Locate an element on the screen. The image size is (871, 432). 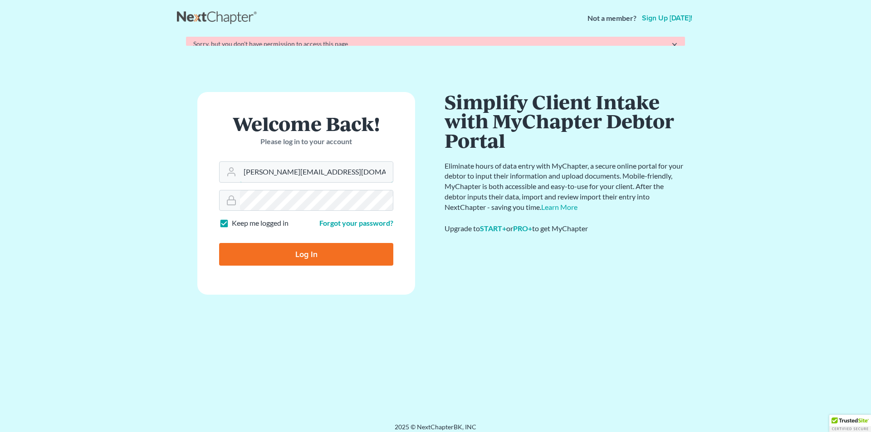
div: TrustedSite Certified is located at coordinates (850, 424).